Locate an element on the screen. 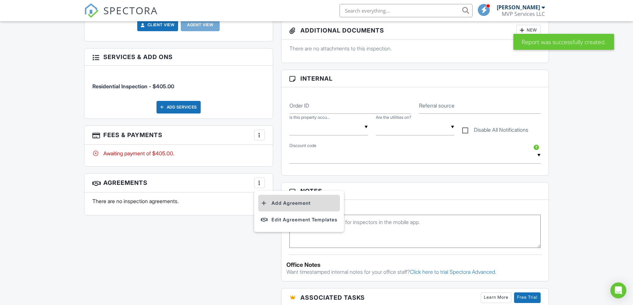 The image size is (633, 305). span: SPECTORA is located at coordinates (131, 10).